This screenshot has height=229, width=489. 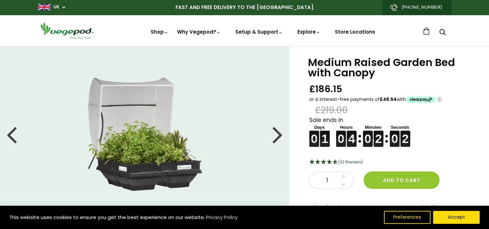 What do you see at coordinates (337, 211) in the screenshot?
I see `span: 1m x 1m of Growing Space` at bounding box center [337, 211].